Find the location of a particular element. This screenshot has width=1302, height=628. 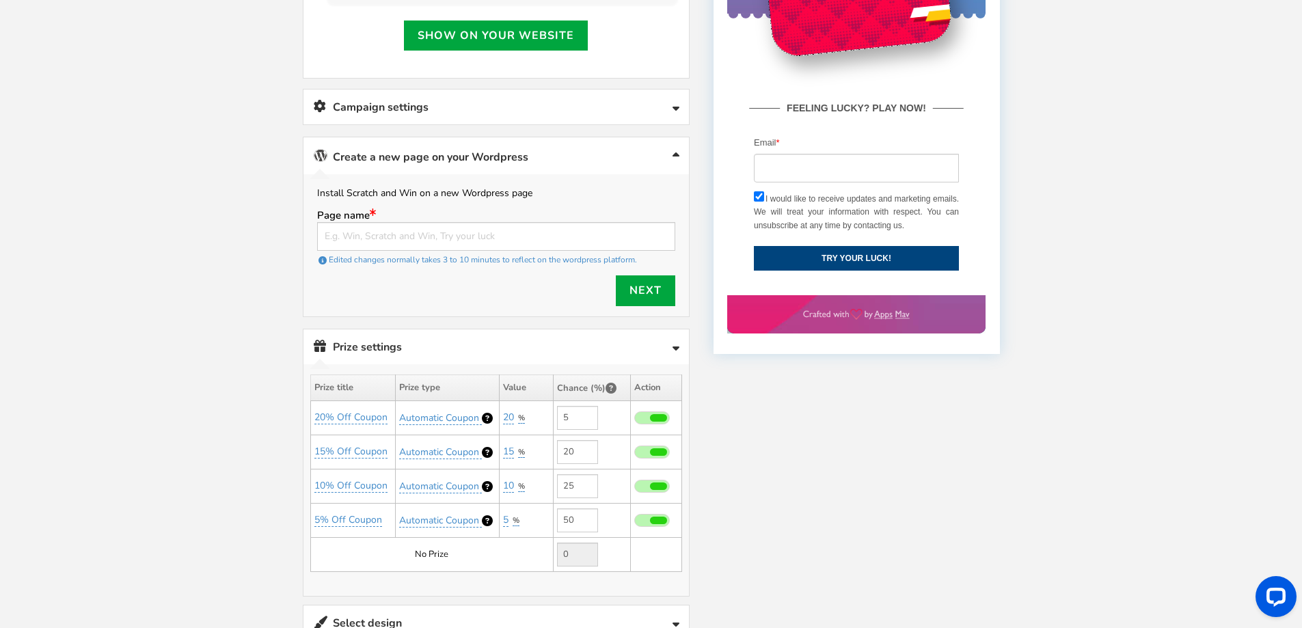

a: 20 is located at coordinates (508, 417).